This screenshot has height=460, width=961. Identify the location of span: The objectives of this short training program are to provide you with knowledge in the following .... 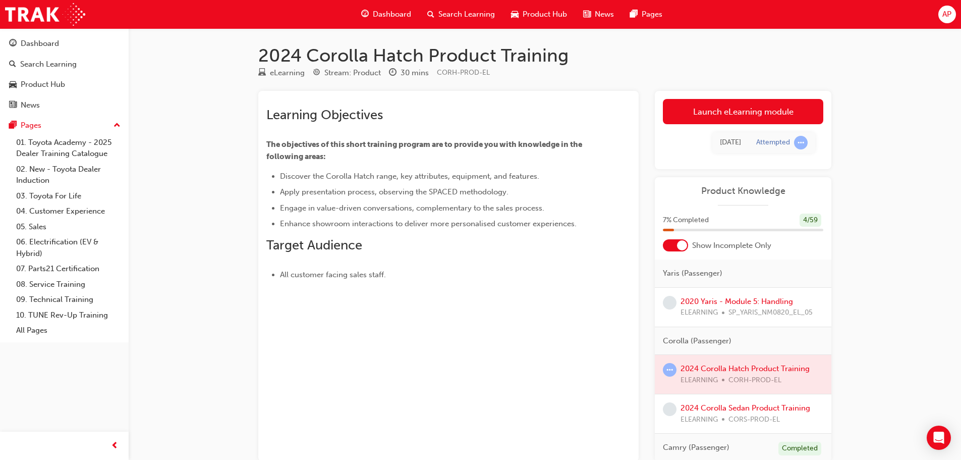
(425, 150).